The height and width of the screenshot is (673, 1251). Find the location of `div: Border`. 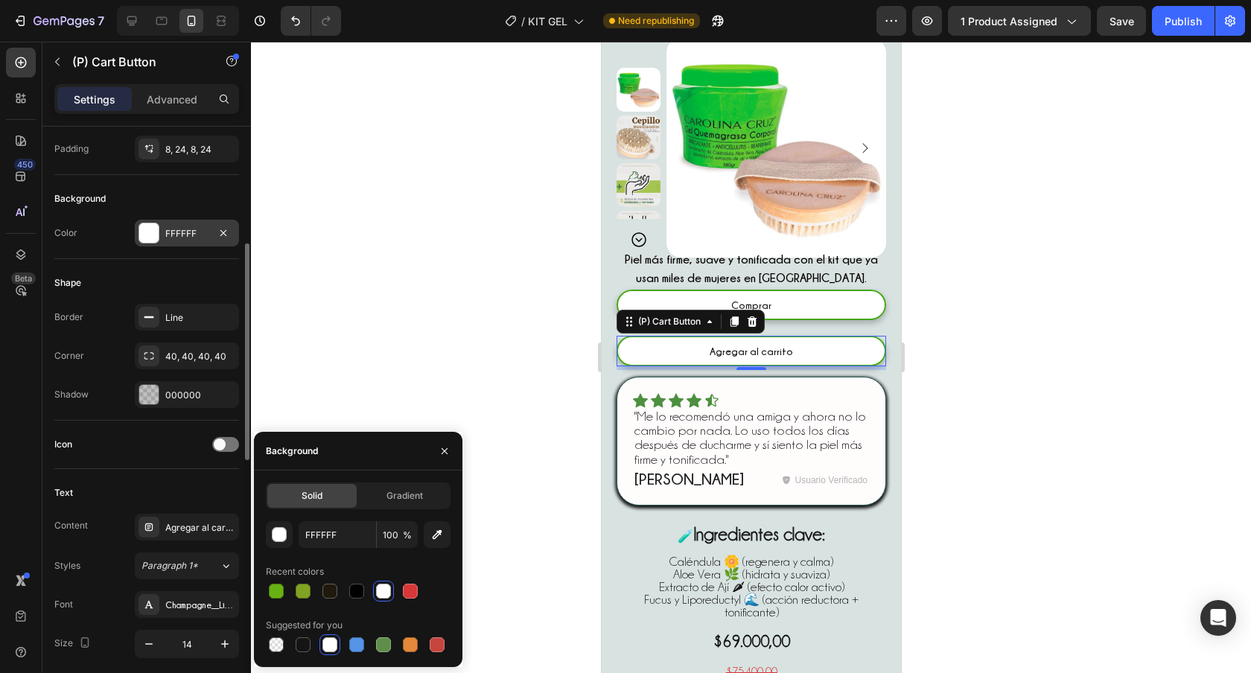

div: Border is located at coordinates (68, 317).